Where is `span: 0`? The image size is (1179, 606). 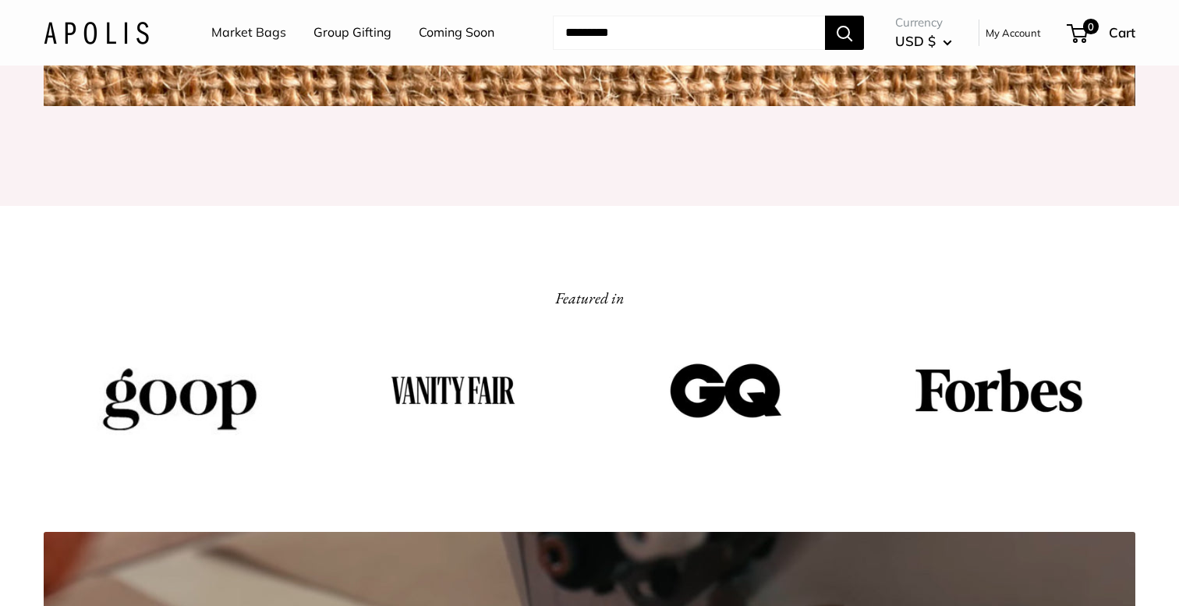 span: 0 is located at coordinates (1091, 27).